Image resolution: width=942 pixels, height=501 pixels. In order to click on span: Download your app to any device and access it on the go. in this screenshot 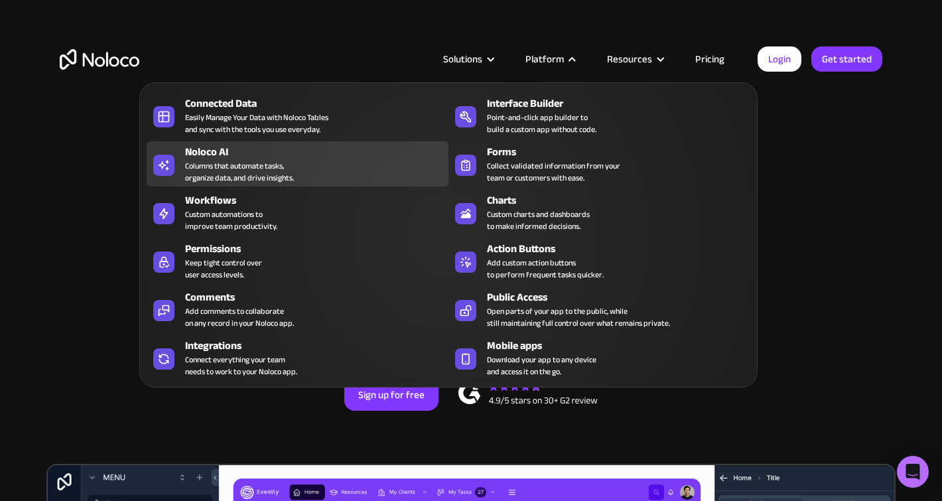, I will do `click(541, 366)`.